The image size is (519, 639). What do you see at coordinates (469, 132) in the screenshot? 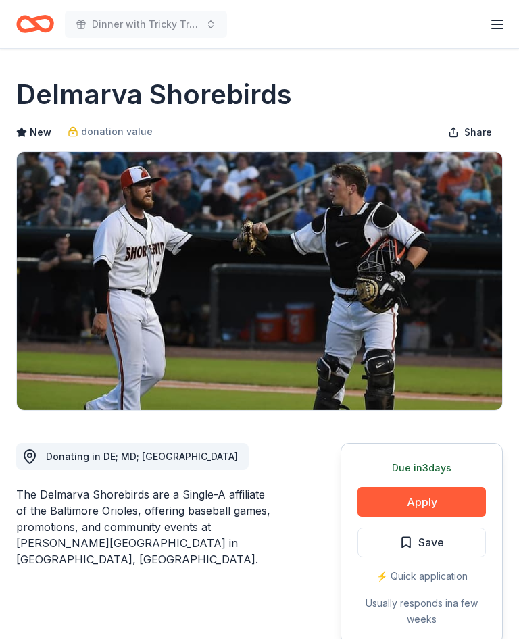
I see `button: Share` at bounding box center [469, 132].